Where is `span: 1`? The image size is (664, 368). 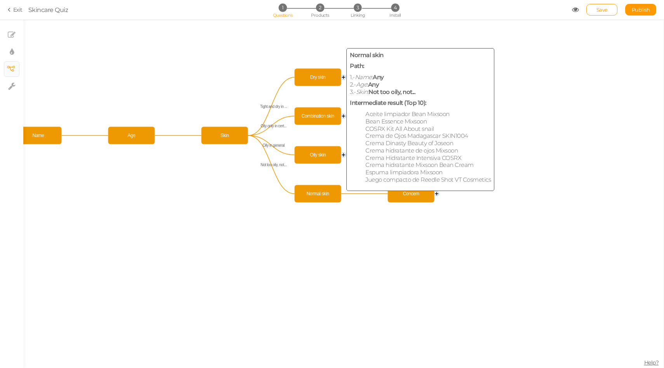 span: 1 is located at coordinates (282, 7).